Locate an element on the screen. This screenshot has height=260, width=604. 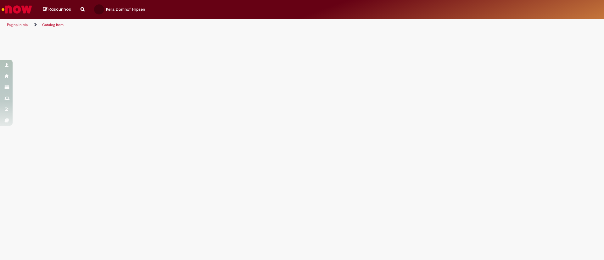
a: Rascunhos is located at coordinates (57, 9).